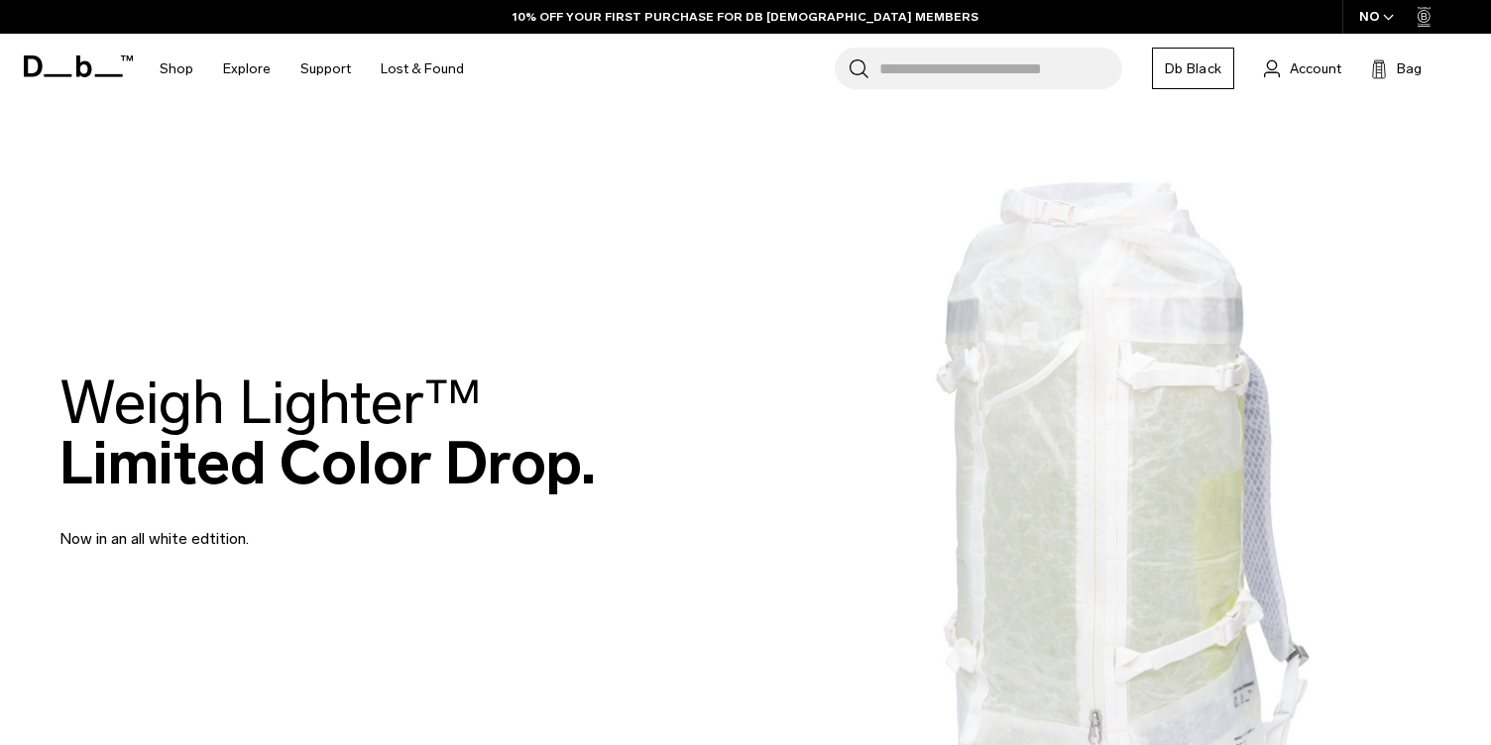 This screenshot has width=1491, height=745. What do you see at coordinates (325, 68) in the screenshot?
I see `a: Support` at bounding box center [325, 68].